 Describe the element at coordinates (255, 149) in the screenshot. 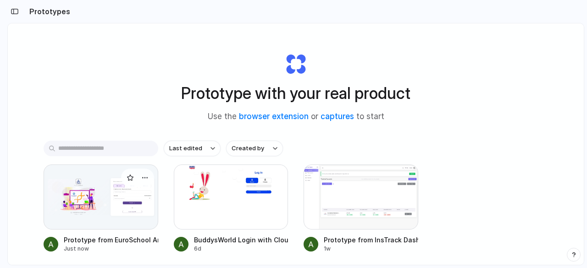

I see `button: Created by` at that location.